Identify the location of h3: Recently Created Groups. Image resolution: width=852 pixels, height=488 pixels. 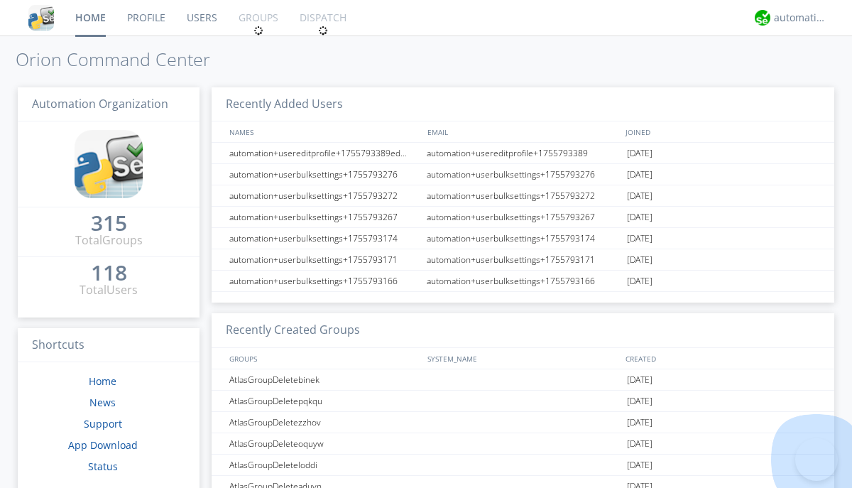
(522, 330).